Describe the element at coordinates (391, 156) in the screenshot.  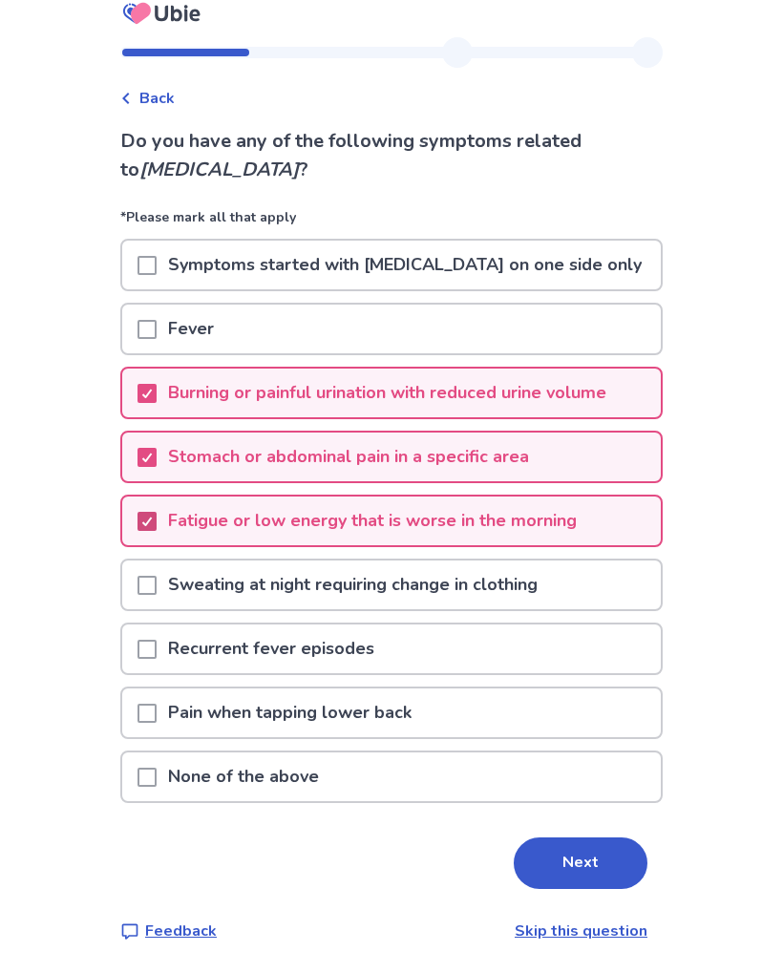
I see `p: Do you have any of the following symptoms related to ?` at that location.